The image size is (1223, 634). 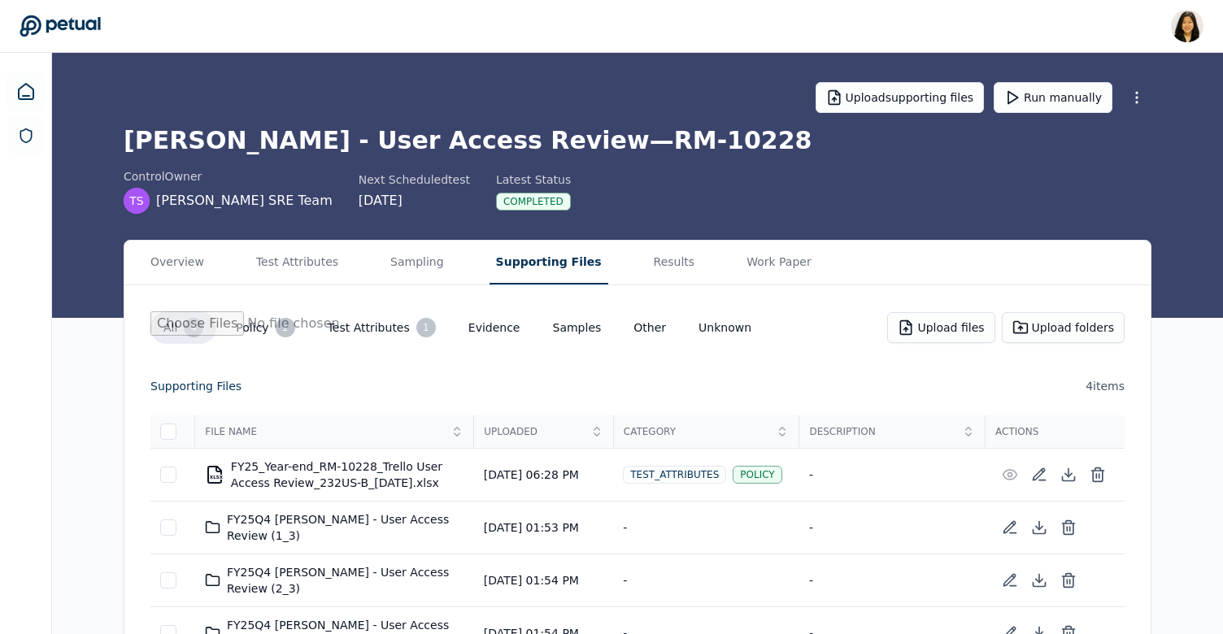 I want to click on a: Dashboard, so click(x=26, y=92).